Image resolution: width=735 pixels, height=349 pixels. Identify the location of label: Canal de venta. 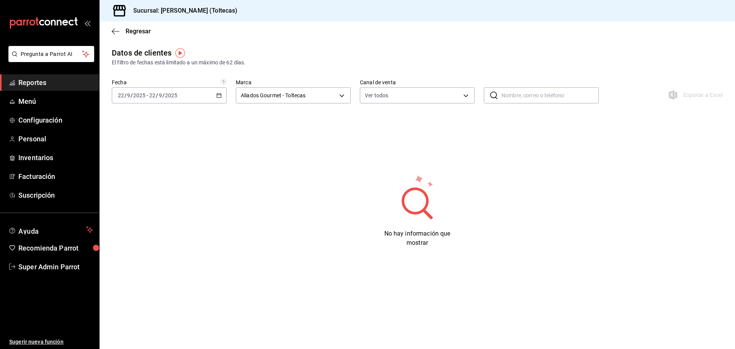
(417, 82).